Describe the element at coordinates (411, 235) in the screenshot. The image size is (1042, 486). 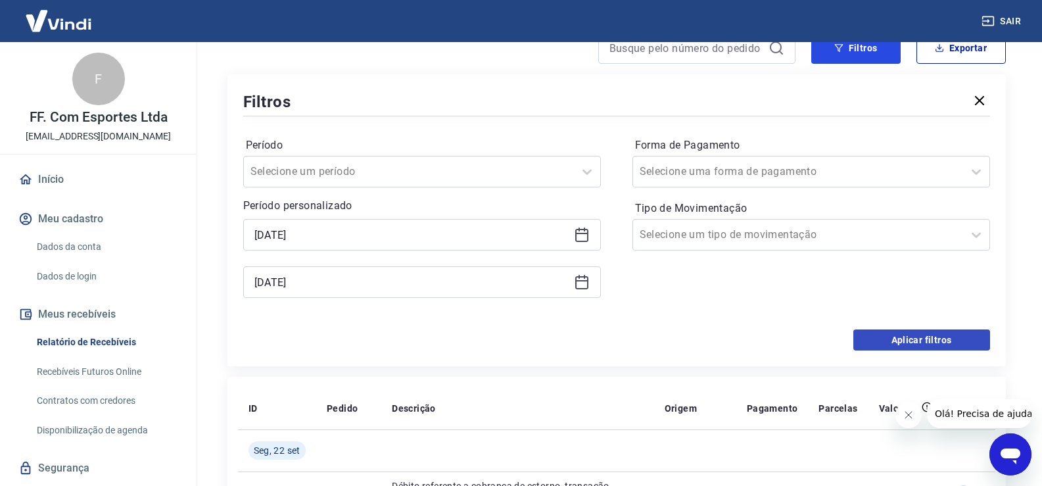
I see `input: Data inicial` at that location.